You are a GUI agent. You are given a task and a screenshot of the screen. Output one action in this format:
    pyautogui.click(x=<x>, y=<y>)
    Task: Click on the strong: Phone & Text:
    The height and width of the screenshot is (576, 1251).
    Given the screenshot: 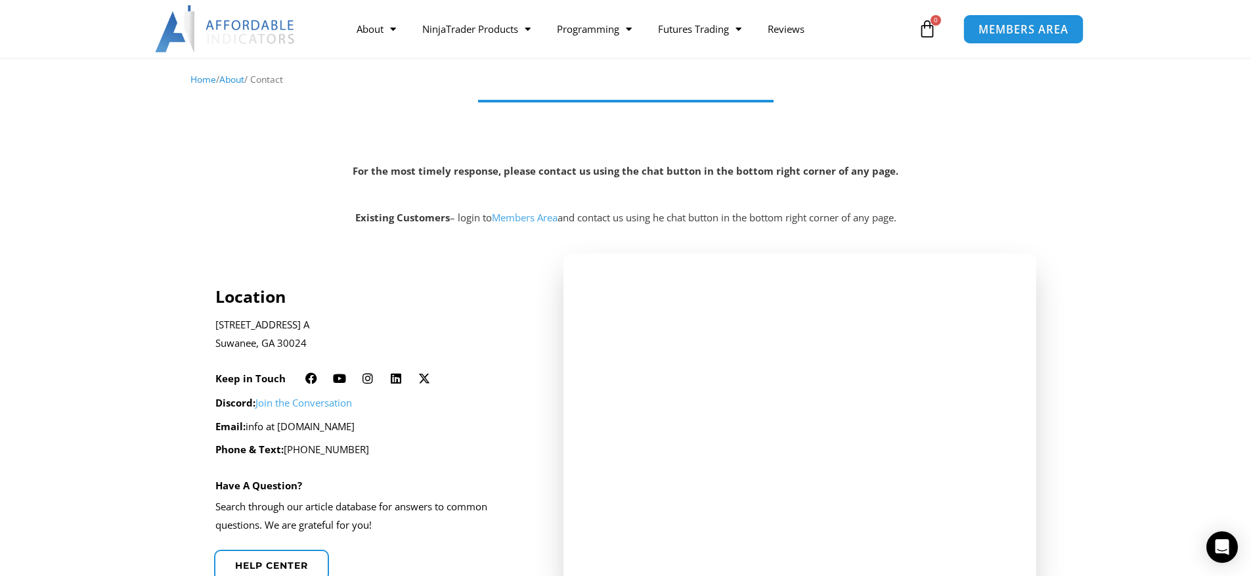 What is the action you would take?
    pyautogui.click(x=250, y=449)
    